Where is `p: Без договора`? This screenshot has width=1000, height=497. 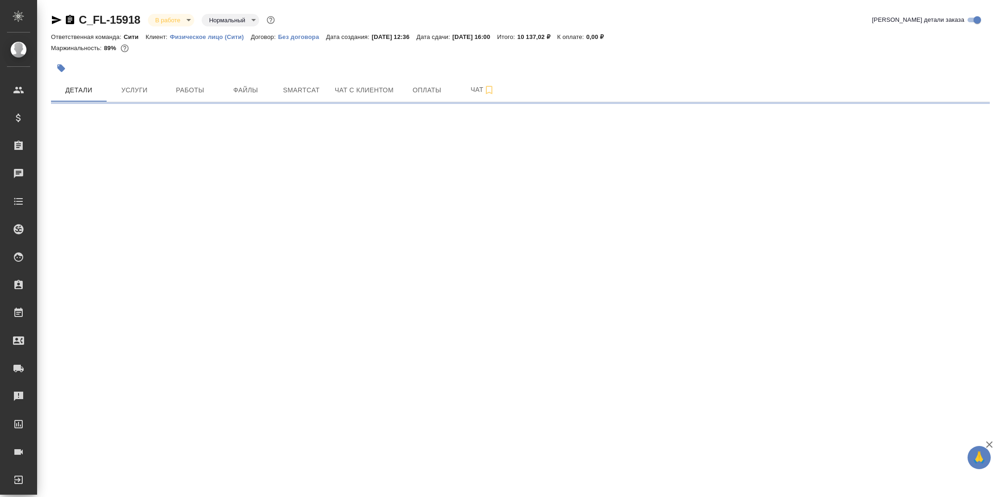 p: Без договора is located at coordinates (302, 37).